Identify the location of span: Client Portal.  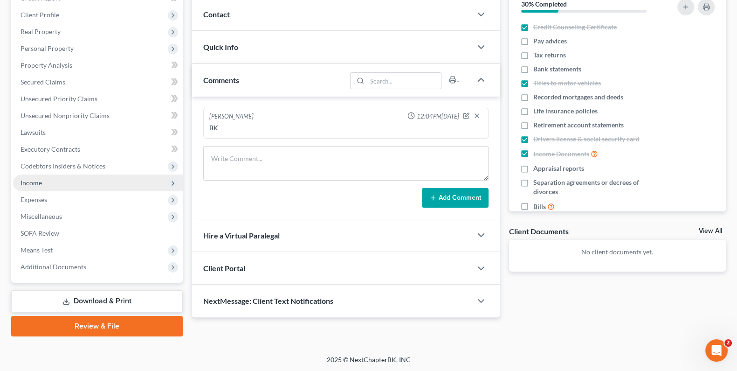
(224, 268).